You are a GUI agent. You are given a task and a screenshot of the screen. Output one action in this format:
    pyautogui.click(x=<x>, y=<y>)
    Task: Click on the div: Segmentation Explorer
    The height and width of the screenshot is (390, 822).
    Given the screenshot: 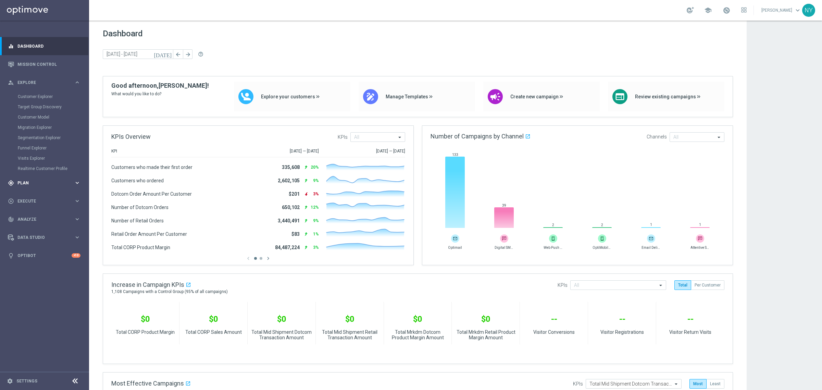 What is the action you would take?
    pyautogui.click(x=53, y=138)
    